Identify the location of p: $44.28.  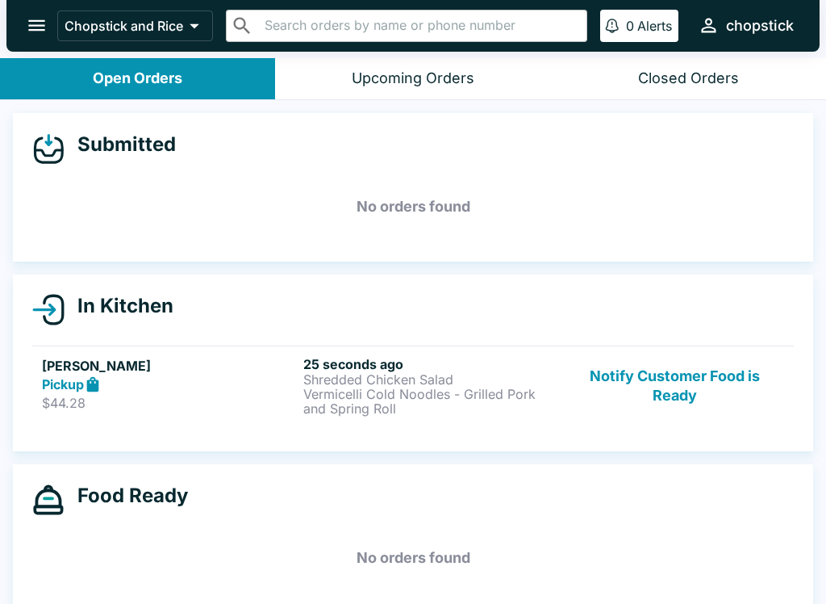
(169, 403).